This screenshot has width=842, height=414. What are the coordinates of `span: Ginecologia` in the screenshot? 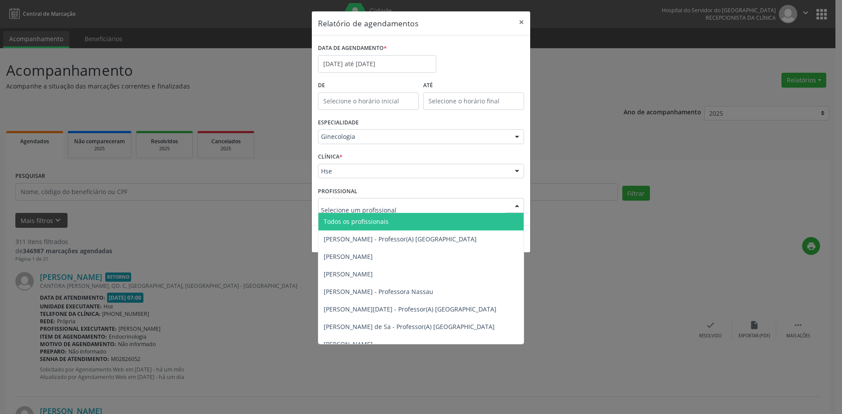 It's located at (413, 137).